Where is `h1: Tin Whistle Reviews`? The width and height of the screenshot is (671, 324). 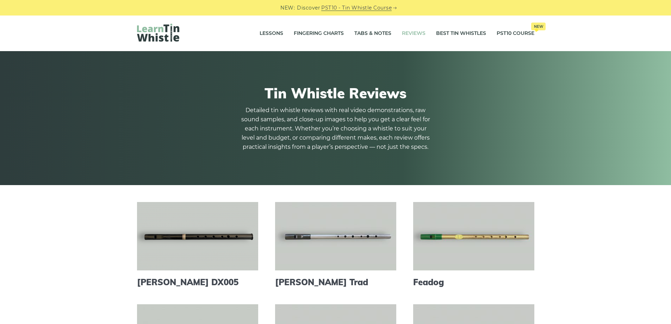
h1: Tin Whistle Reviews is located at coordinates (336, 93).